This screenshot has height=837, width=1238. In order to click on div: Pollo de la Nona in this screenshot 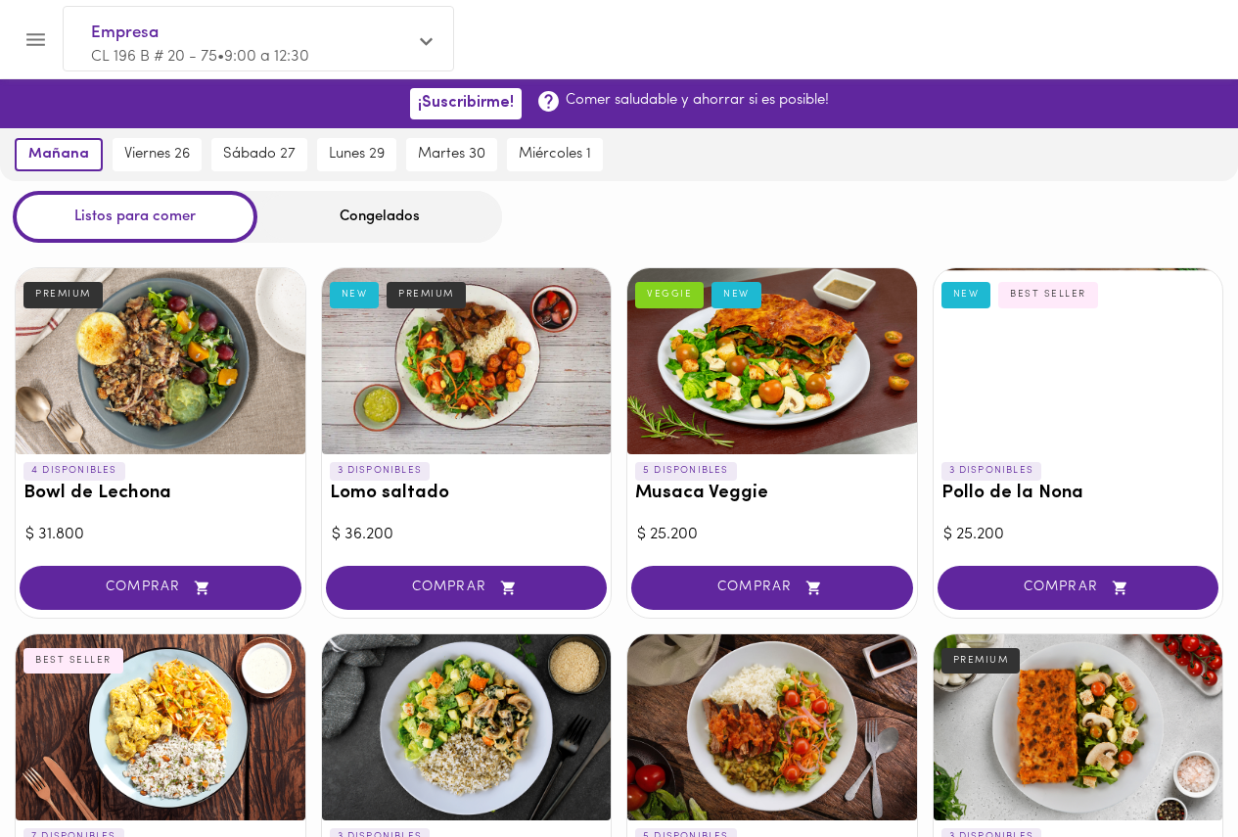, I will do `click(1078, 361)`.